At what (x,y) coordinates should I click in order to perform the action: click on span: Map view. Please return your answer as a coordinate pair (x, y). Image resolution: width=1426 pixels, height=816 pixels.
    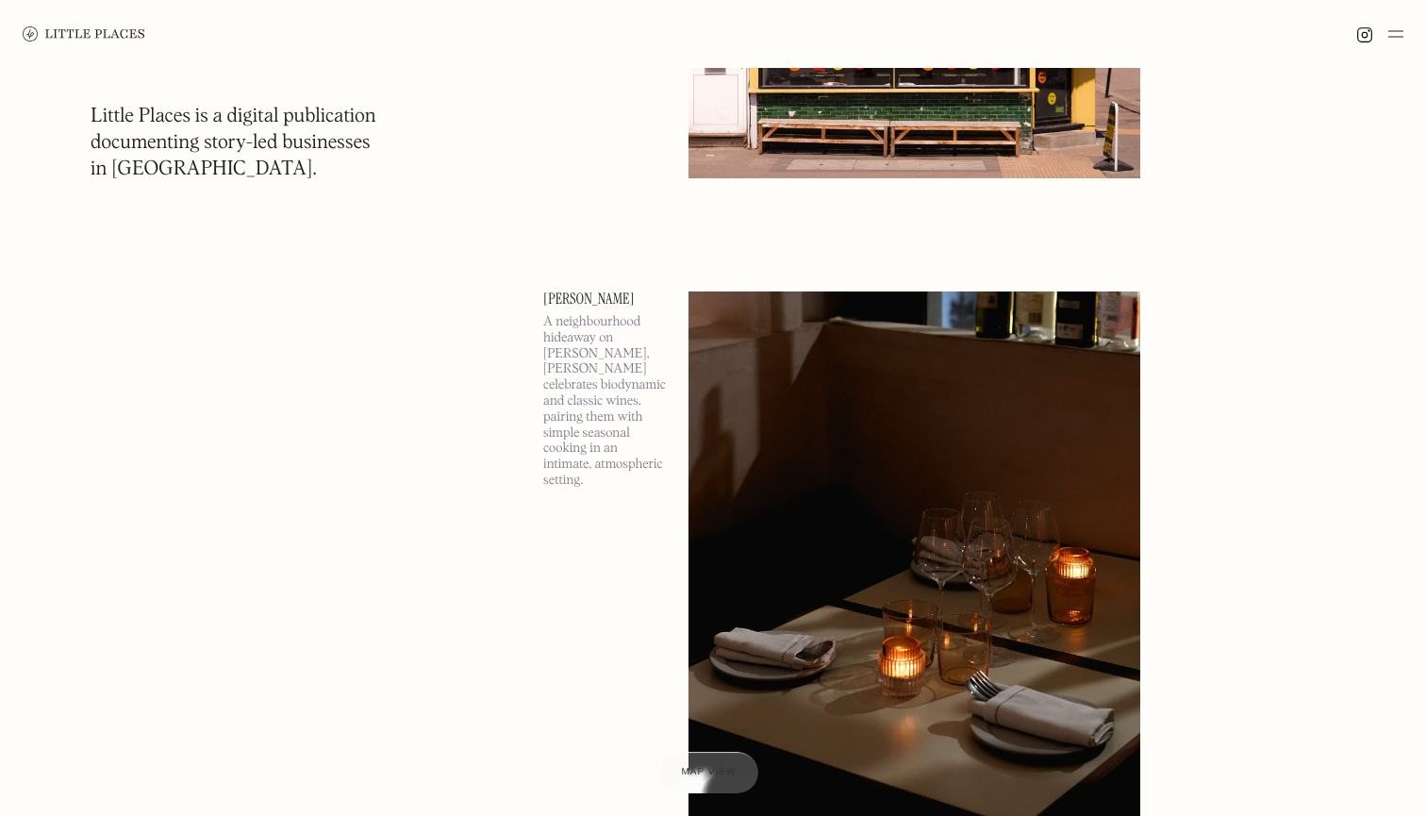
    Looking at the image, I should click on (709, 772).